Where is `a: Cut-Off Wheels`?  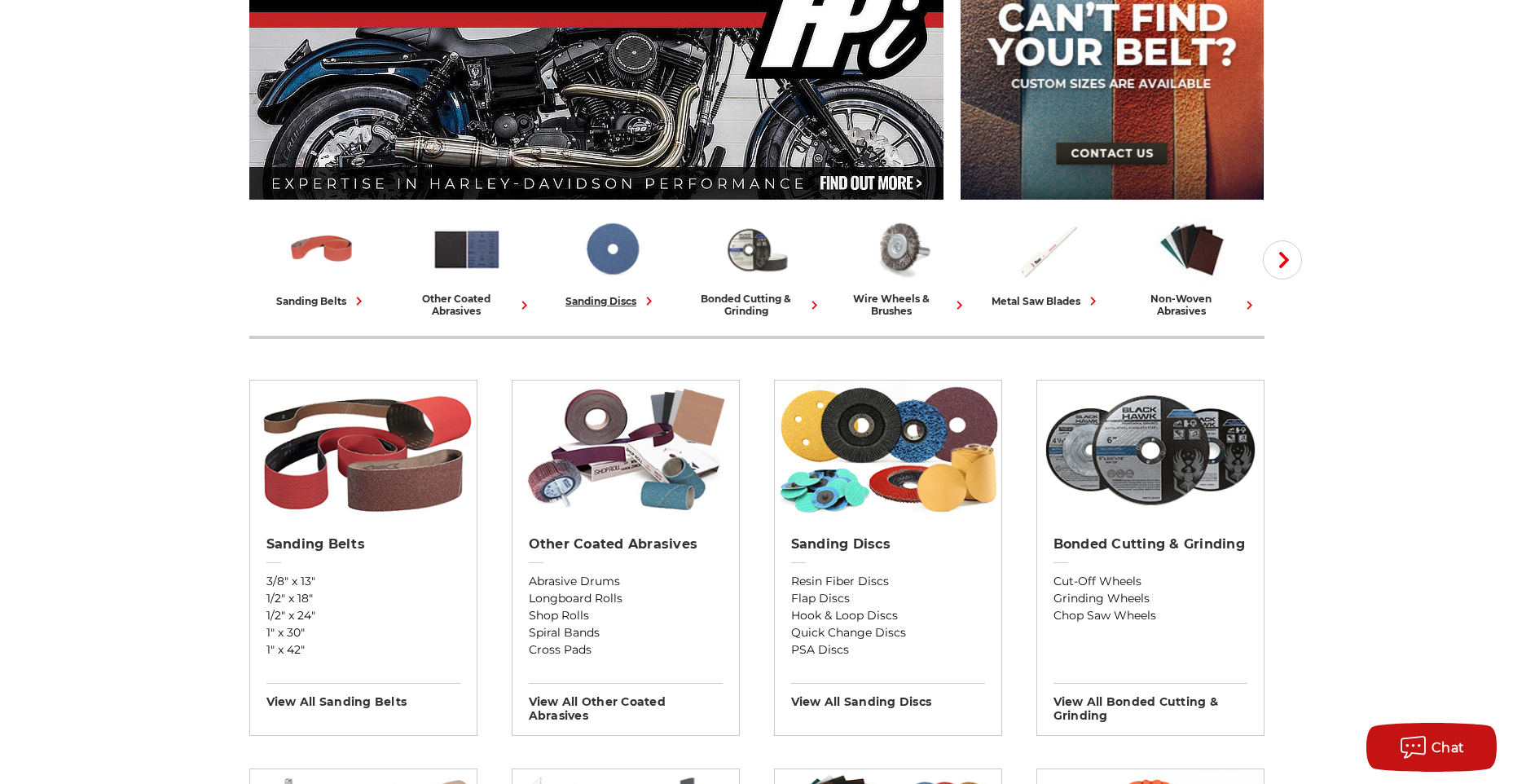
a: Cut-Off Wheels is located at coordinates (1151, 580).